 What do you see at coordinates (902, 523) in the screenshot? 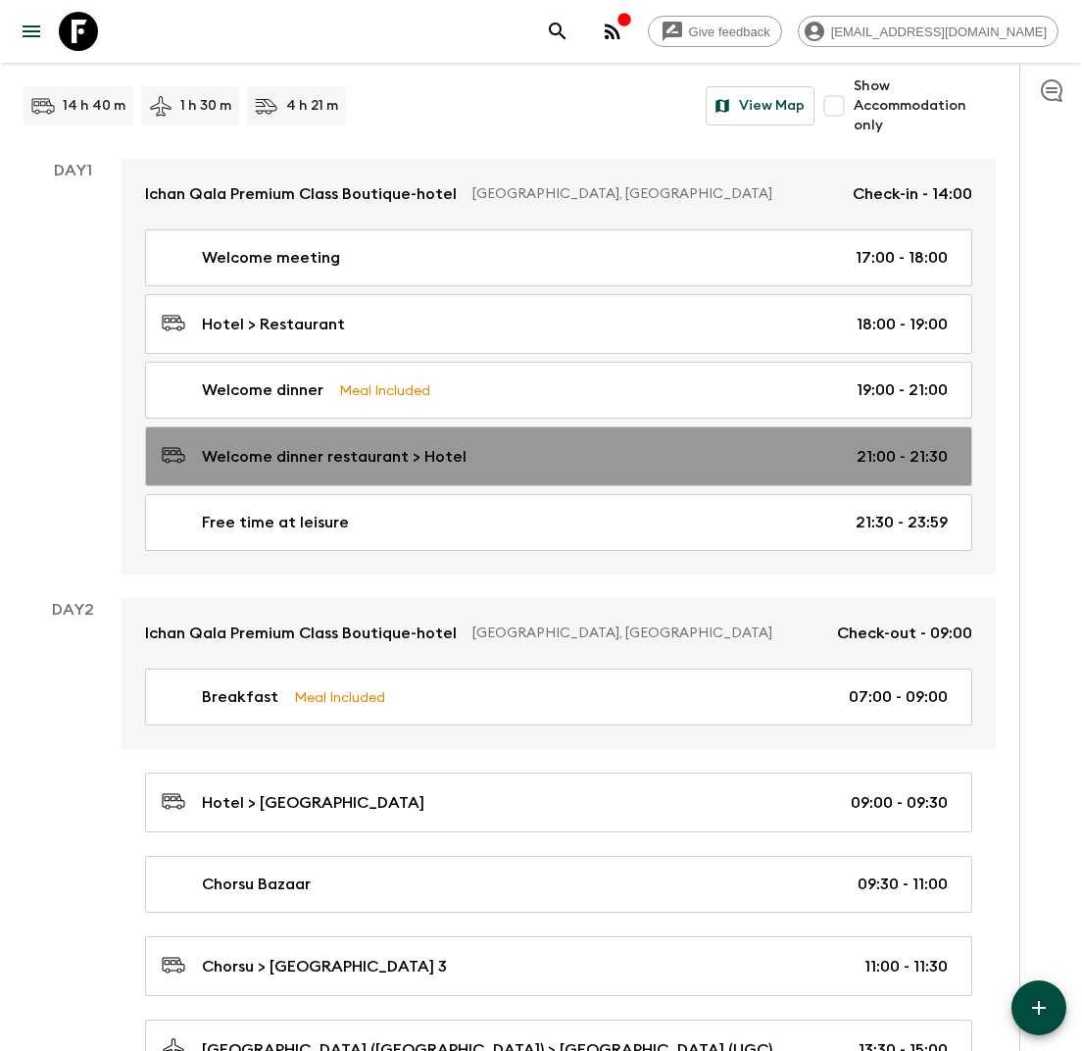
I see `p: 21:30 - 23:59` at bounding box center [902, 523].